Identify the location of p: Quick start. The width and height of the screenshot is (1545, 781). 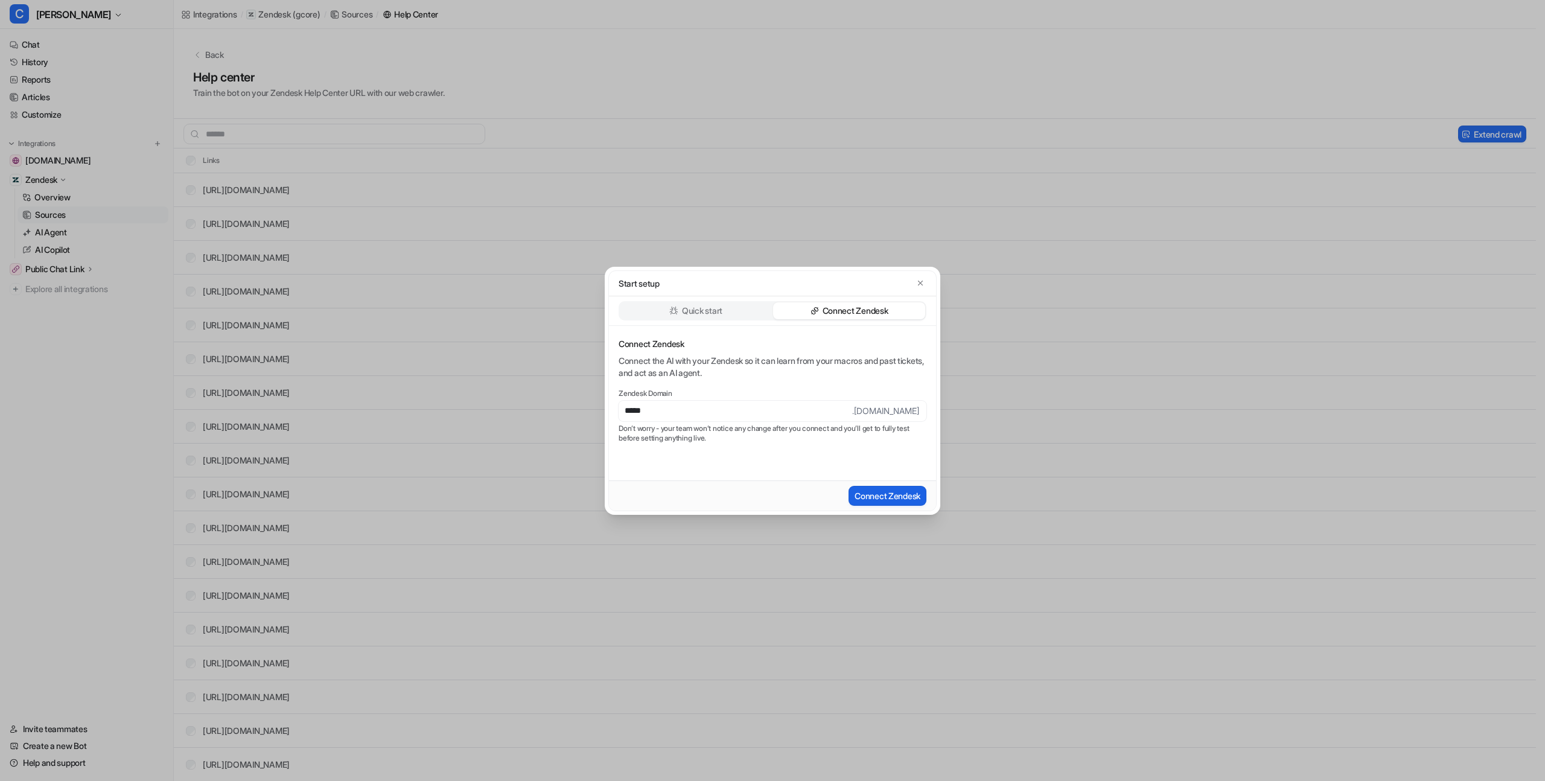
(702, 311).